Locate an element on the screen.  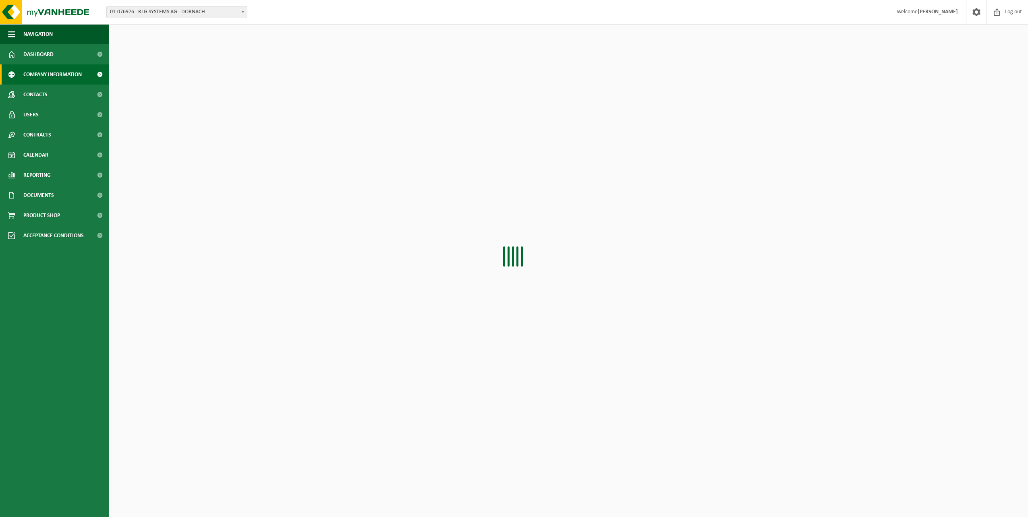
span: 01-076976 - RLG SYSTEMS AG - DORNACH is located at coordinates (177, 12).